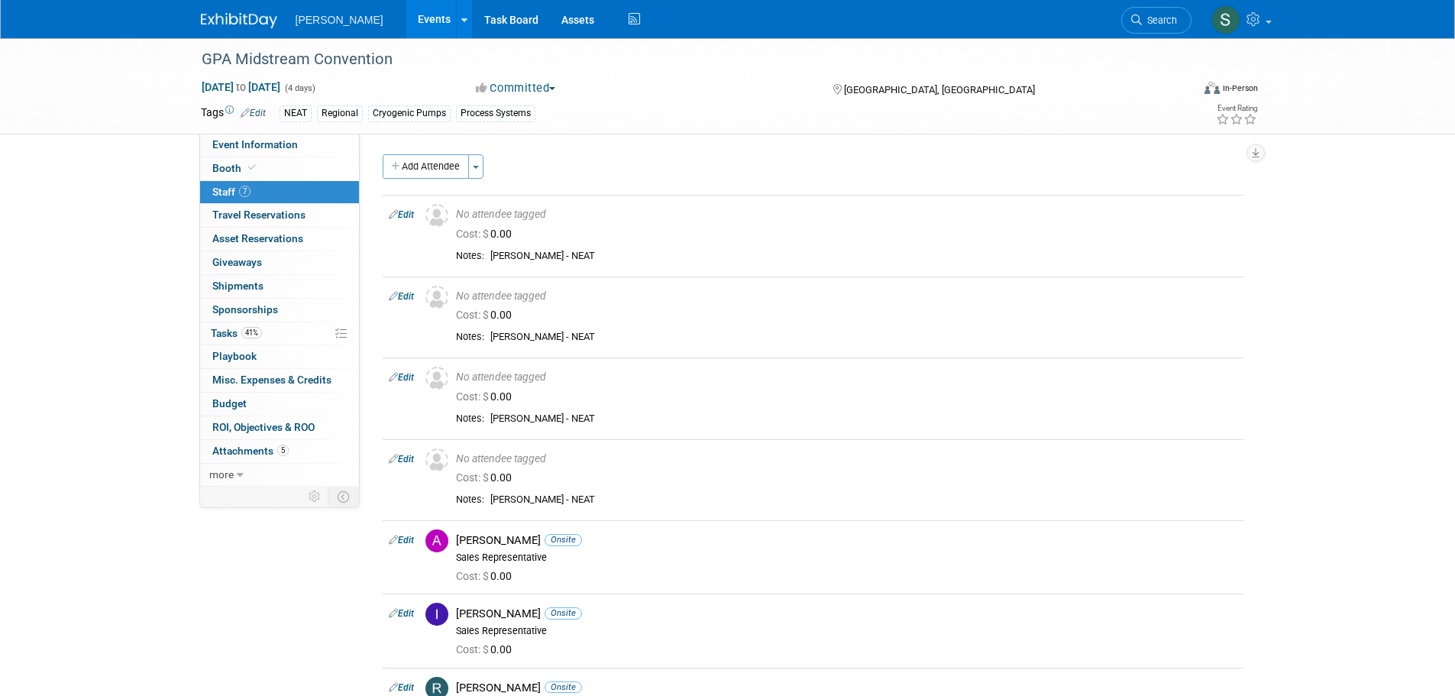 The image size is (1455, 696). Describe the element at coordinates (237, 262) in the screenshot. I see `span: Giveaways` at that location.